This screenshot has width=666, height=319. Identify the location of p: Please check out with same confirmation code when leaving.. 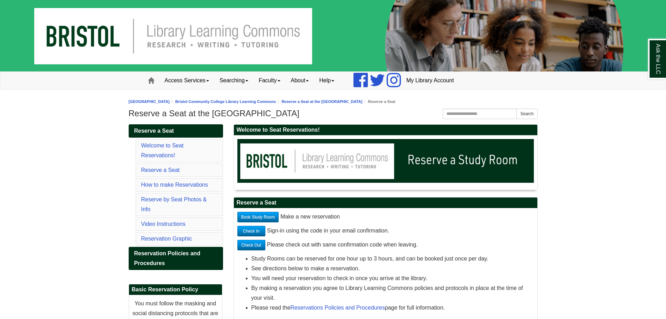
(386, 245).